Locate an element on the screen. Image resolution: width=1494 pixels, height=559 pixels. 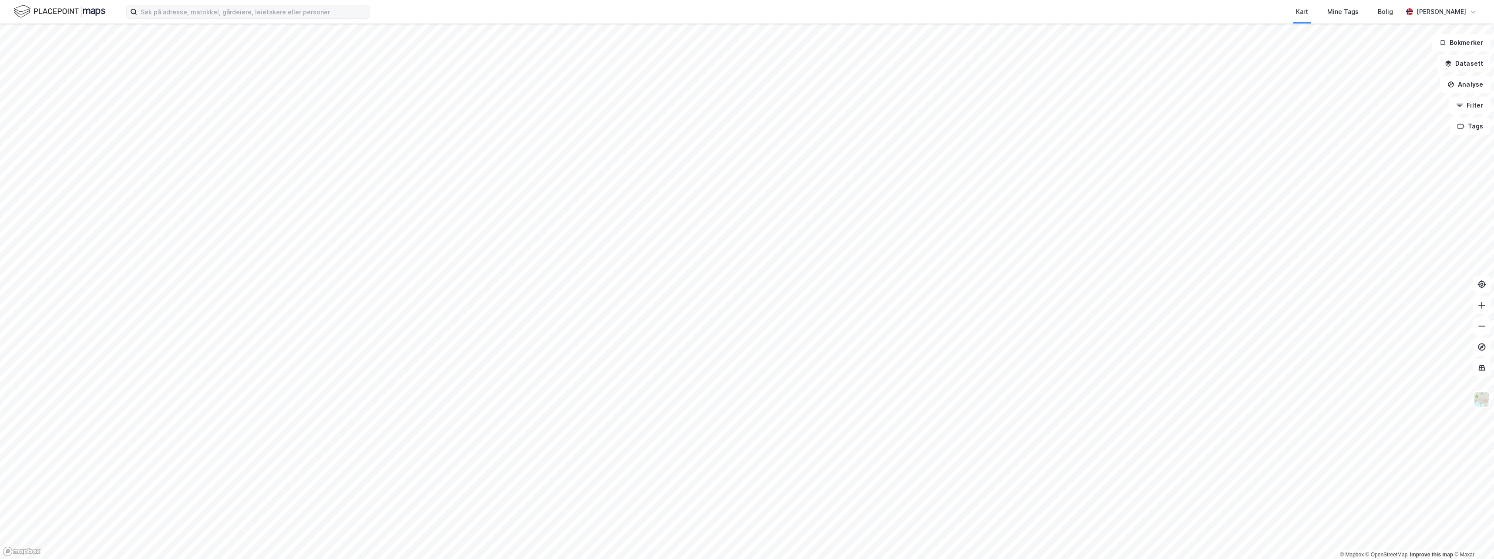
img: logo.f888ab2527a4732fd821a326f86c7f29.svg is located at coordinates (60, 11).